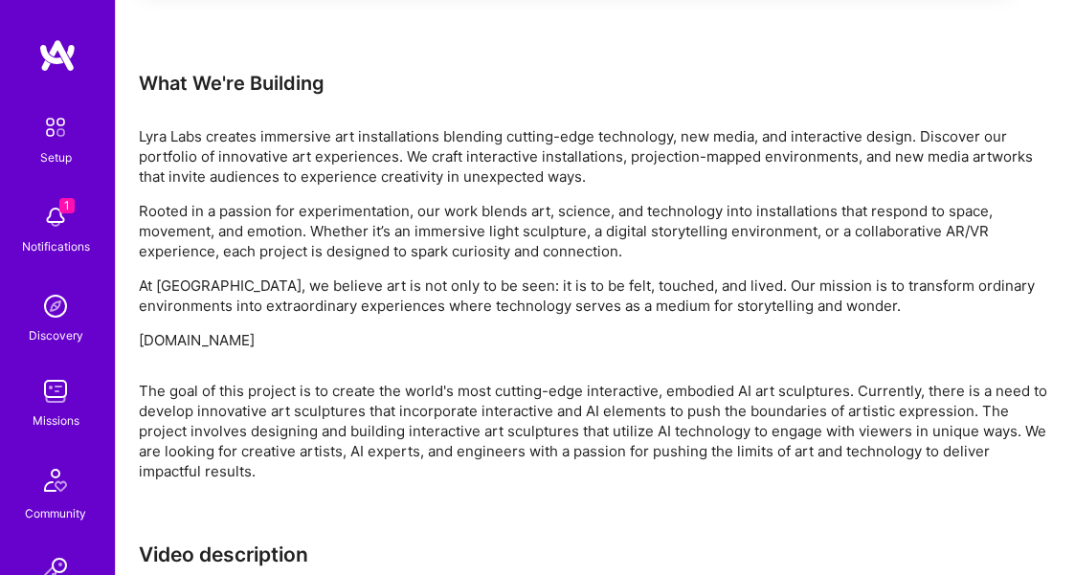  I want to click on div: Discovery, so click(56, 335).